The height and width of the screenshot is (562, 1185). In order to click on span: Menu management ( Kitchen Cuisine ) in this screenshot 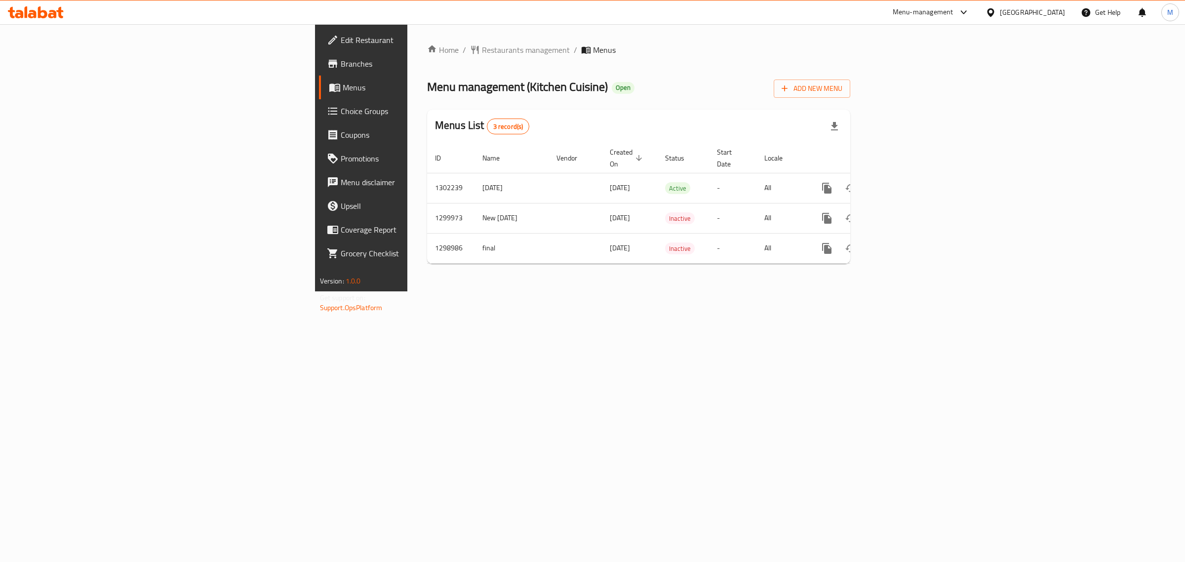, I will do `click(518, 86)`.